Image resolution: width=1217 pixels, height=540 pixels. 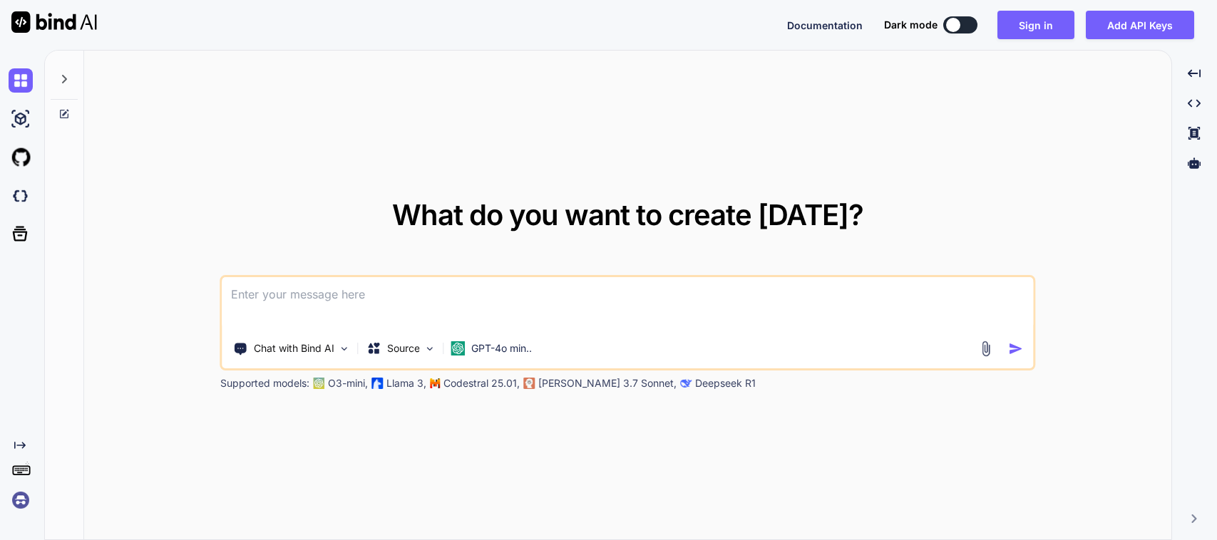 What do you see at coordinates (406, 383) in the screenshot?
I see `p: Llama 3,` at bounding box center [406, 383].